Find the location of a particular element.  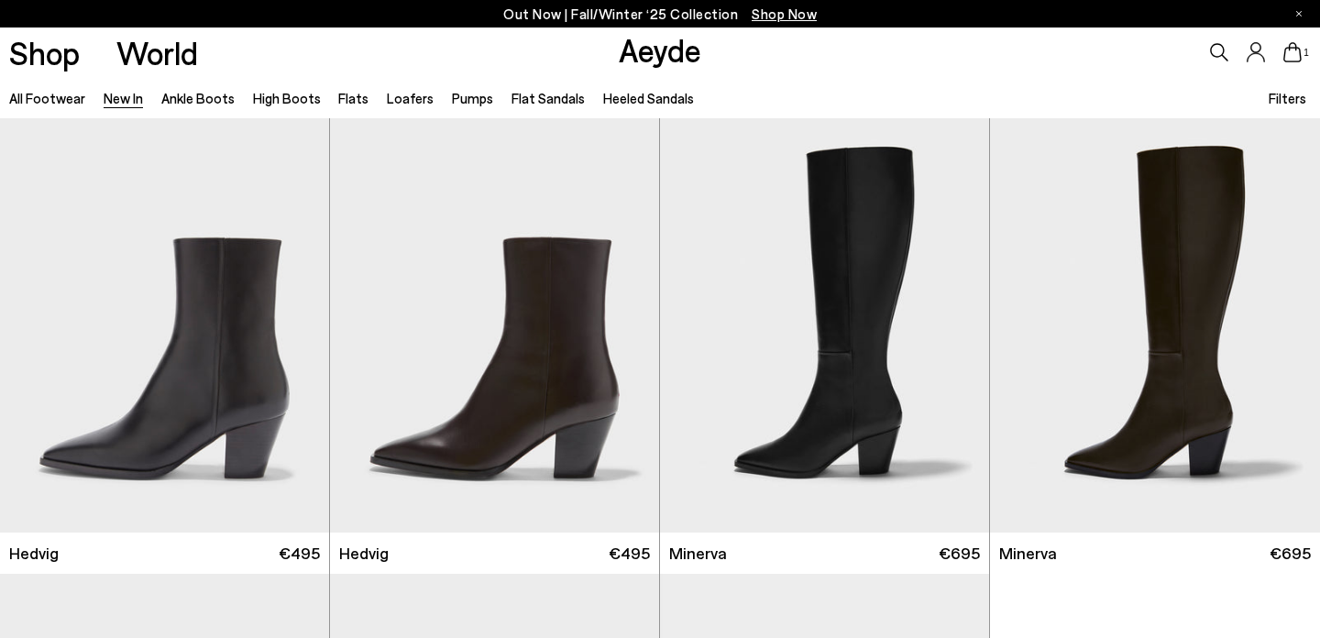

span: Navigate to /collections/new-in is located at coordinates (784, 14).